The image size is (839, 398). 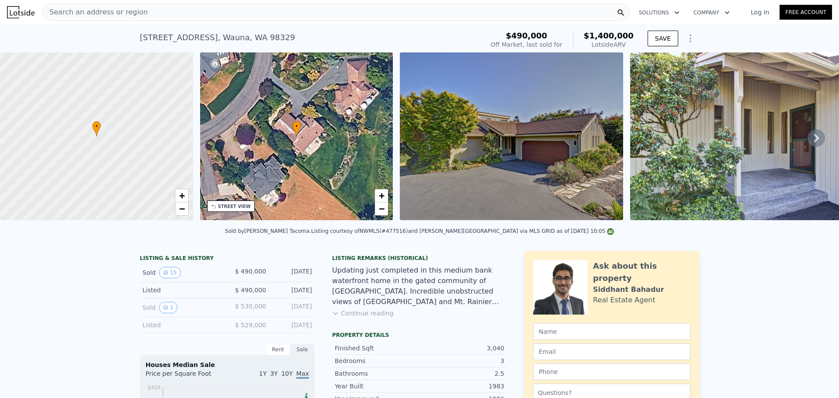 I want to click on div: Off Market, last sold for, so click(x=526, y=45).